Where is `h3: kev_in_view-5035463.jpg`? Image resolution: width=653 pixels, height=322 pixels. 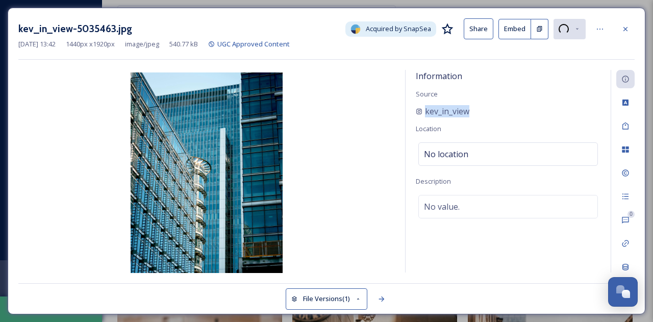
h3: kev_in_view-5035463.jpg is located at coordinates (75, 29).